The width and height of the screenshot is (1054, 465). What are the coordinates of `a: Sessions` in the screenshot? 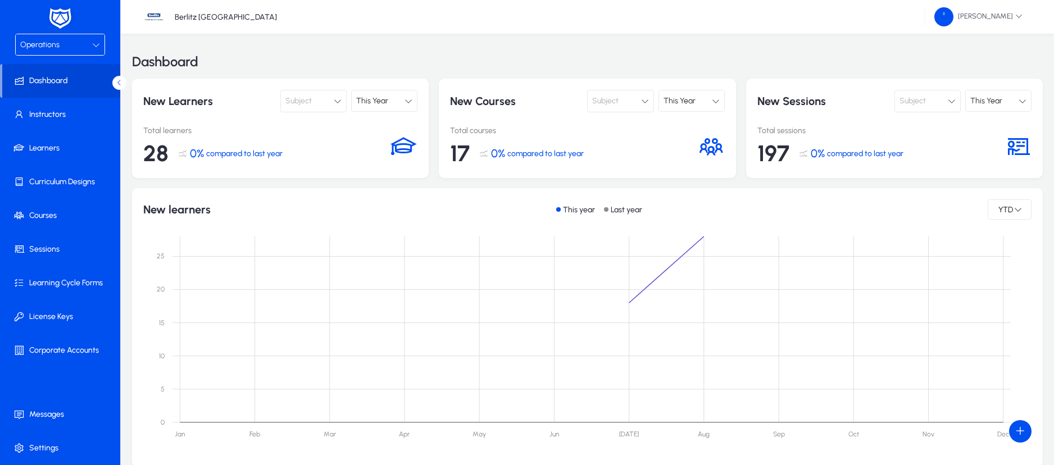 It's located at (62, 249).